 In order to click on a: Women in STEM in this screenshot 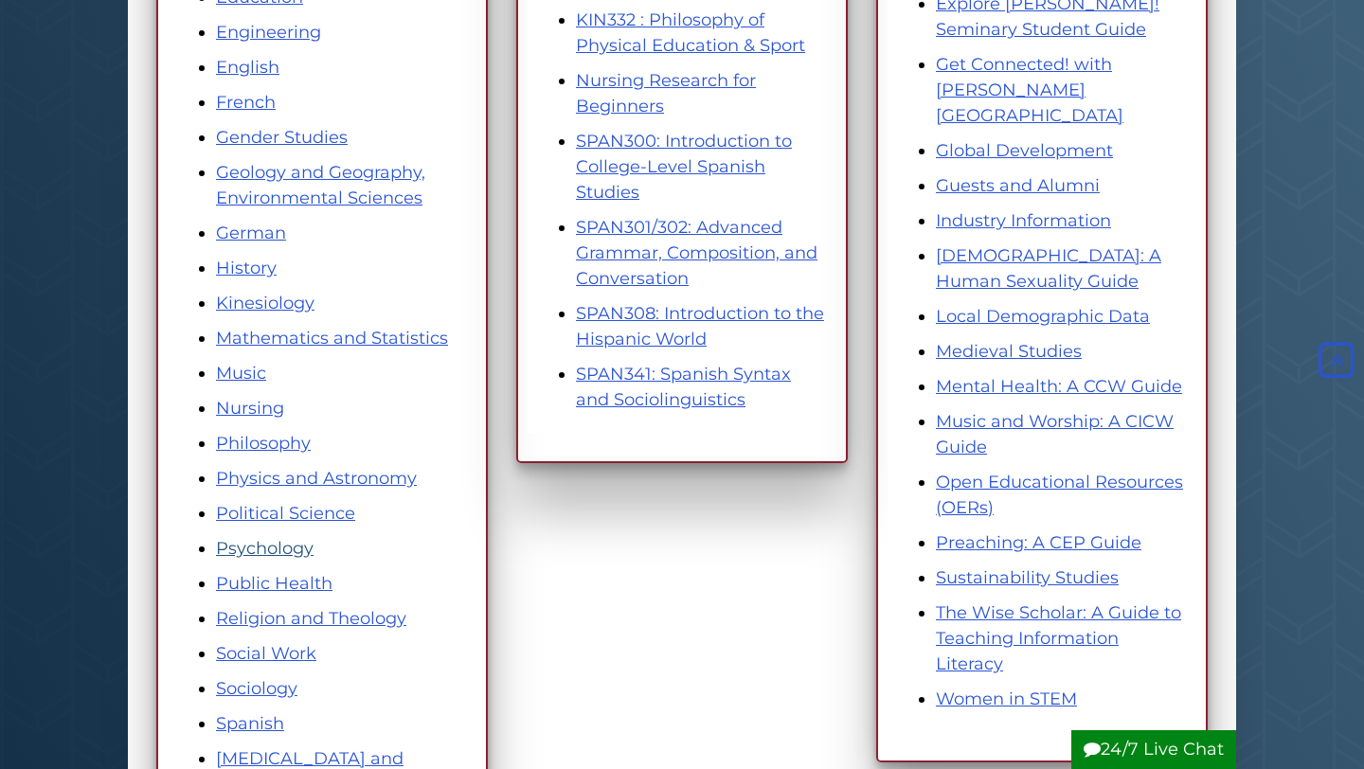, I will do `click(1006, 699)`.